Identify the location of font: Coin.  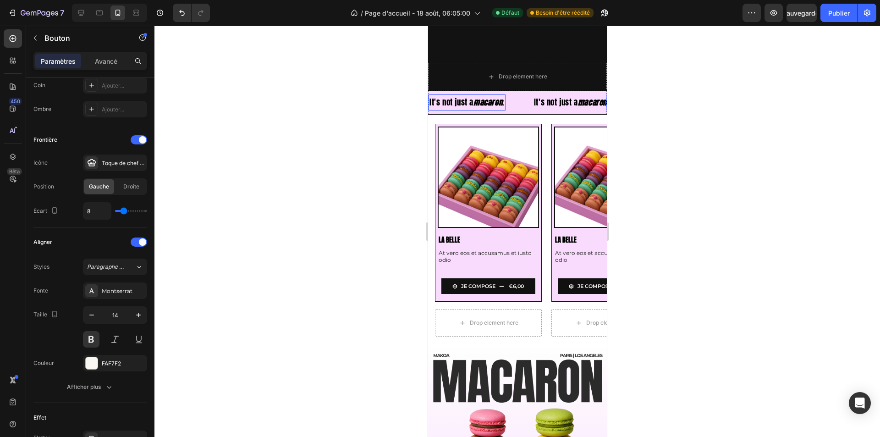
(39, 85).